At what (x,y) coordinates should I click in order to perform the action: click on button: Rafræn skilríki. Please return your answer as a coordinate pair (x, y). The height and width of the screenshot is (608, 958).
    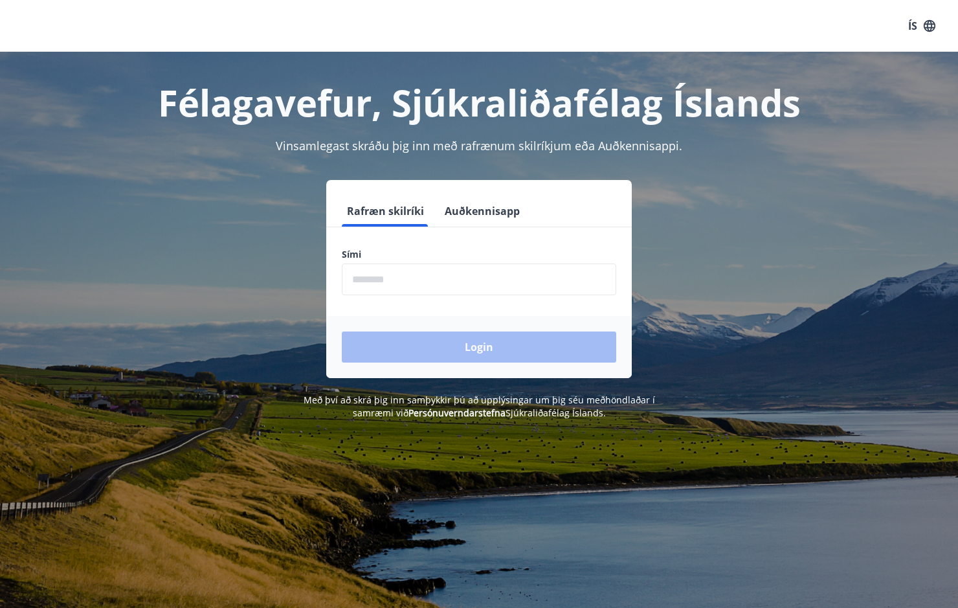
    Looking at the image, I should click on (385, 211).